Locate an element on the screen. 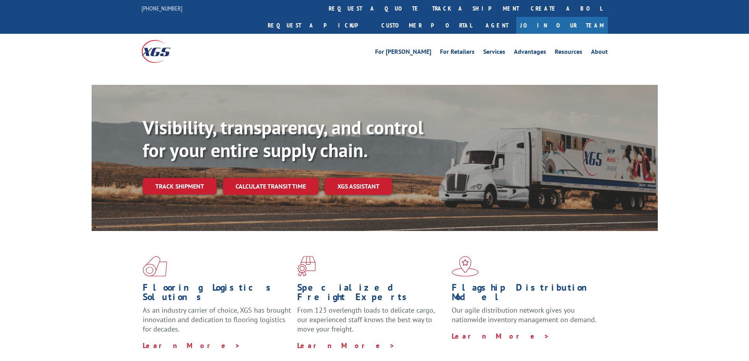  span: As an industry carrier of choice, XGS has brought innovation and dedication to flooring logistics... is located at coordinates (217, 320).